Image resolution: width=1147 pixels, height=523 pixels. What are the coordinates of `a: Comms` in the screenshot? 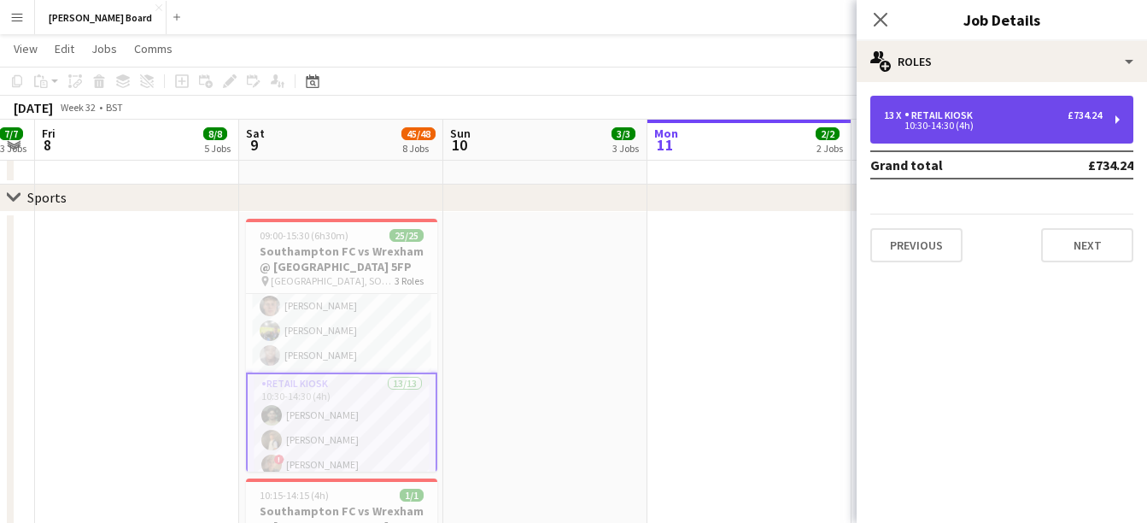 It's located at (153, 49).